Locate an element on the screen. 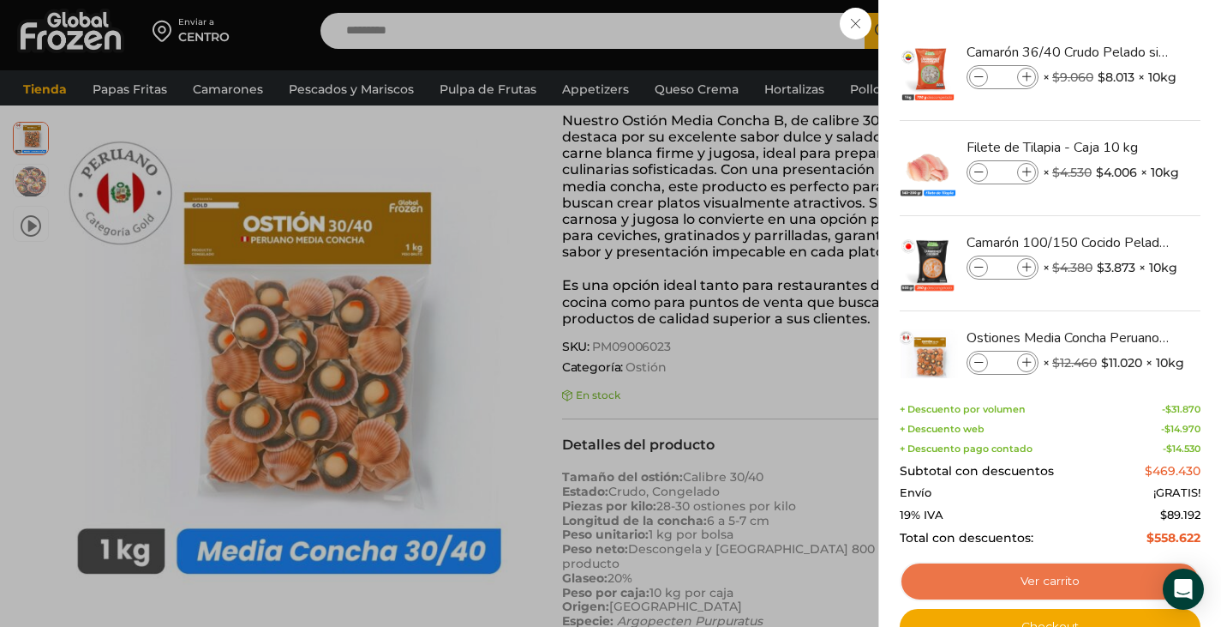 This screenshot has width=1221, height=627. bdi: 31.870 is located at coordinates (1183, 409).